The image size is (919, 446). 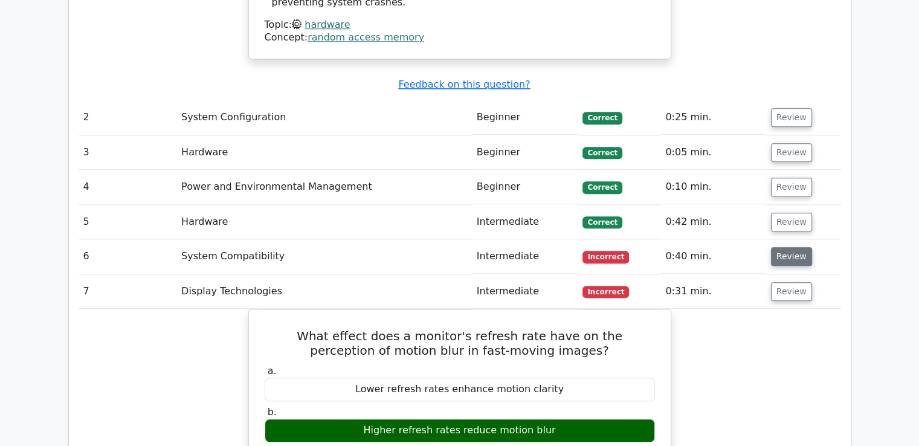 What do you see at coordinates (127, 187) in the screenshot?
I see `td: 4` at bounding box center [127, 187].